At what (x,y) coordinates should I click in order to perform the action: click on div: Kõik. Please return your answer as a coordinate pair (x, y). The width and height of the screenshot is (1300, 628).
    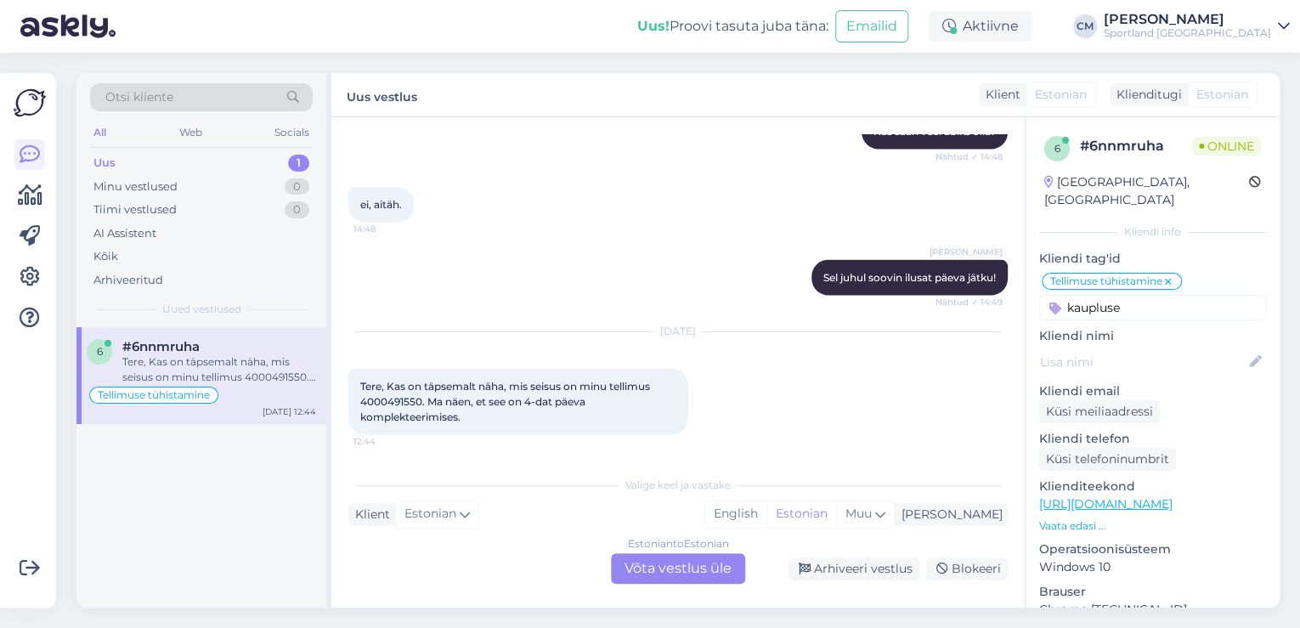
    Looking at the image, I should click on (105, 257).